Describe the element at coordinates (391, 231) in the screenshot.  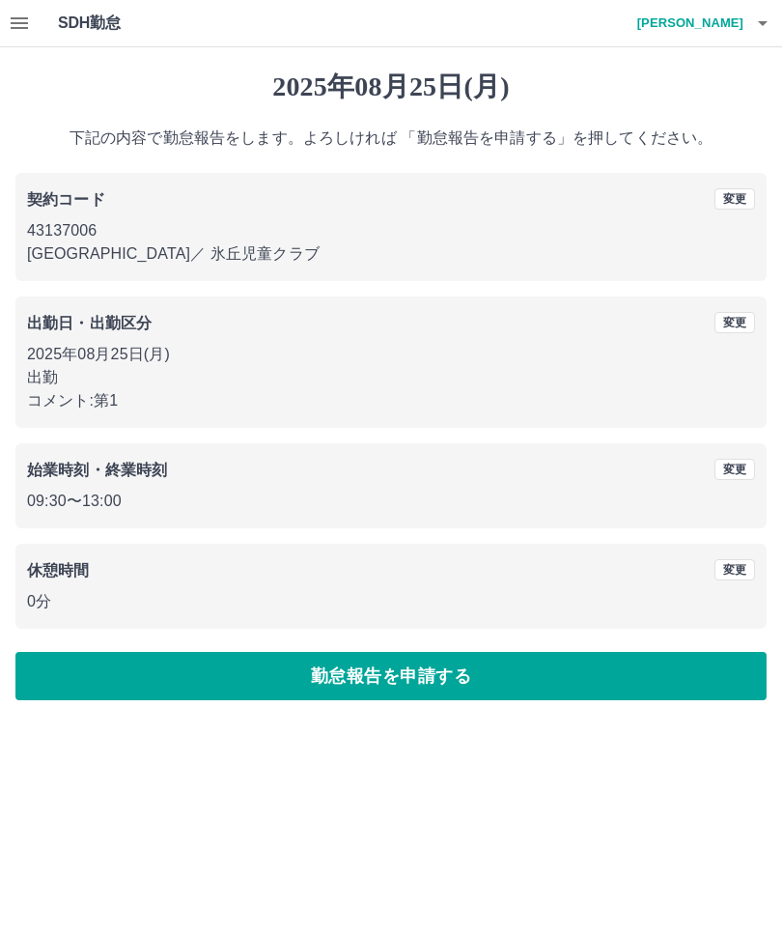
I see `p: 43137006` at that location.